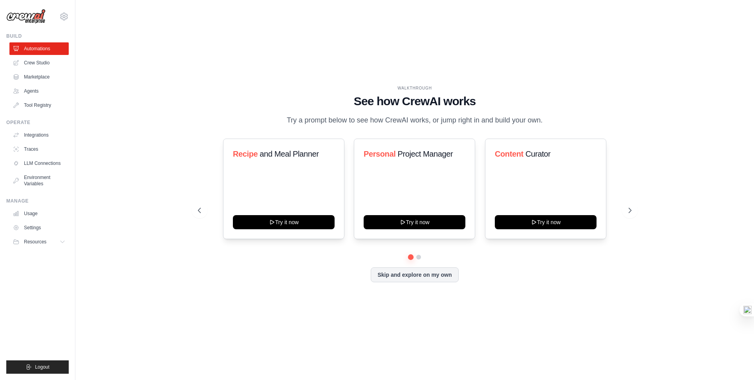 The image size is (754, 380). What do you see at coordinates (289, 154) in the screenshot?
I see `span: and Meal Planner` at bounding box center [289, 154].